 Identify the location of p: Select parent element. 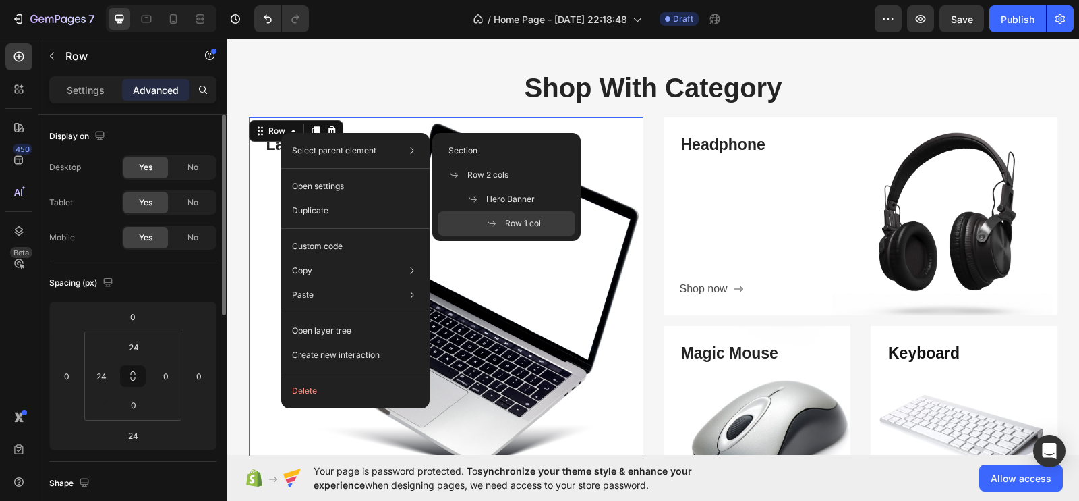
(334, 150).